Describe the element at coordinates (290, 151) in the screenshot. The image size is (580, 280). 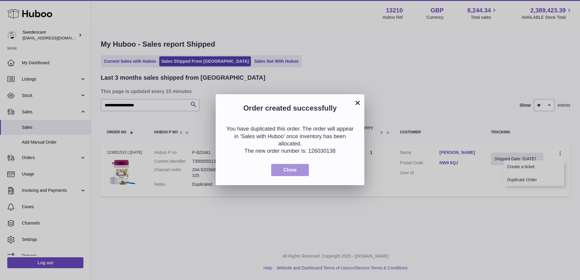
I see `p: The new order number is: 126030138` at that location.